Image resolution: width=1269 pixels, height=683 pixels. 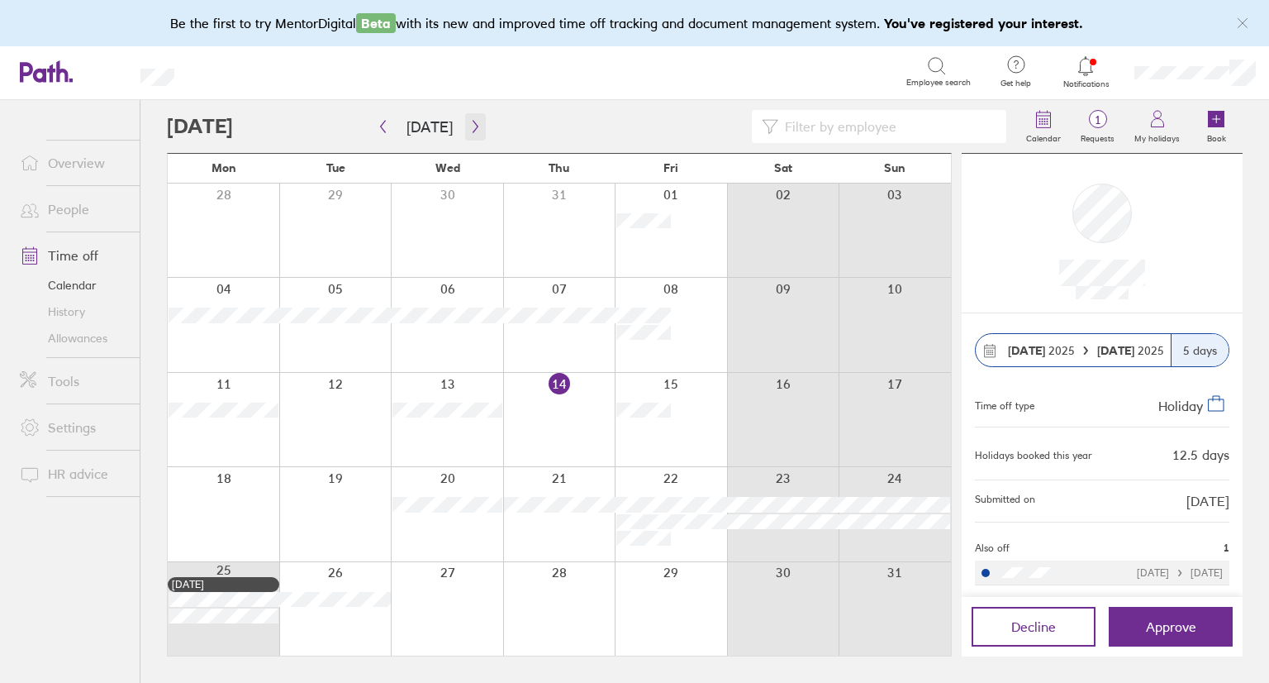 What do you see at coordinates (73, 338) in the screenshot?
I see `a: Allowances` at bounding box center [73, 338].